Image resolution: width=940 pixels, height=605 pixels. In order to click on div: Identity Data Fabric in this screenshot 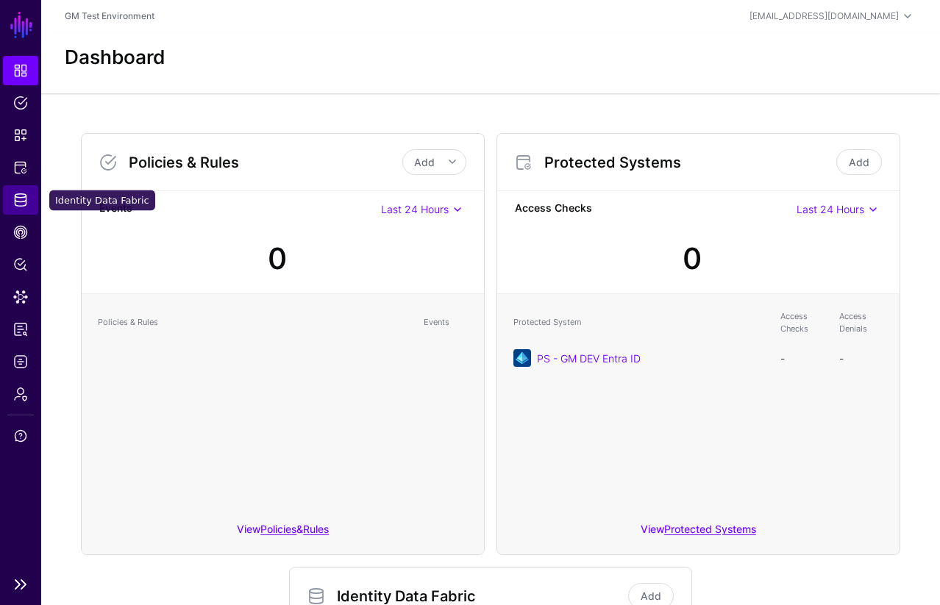, I will do `click(102, 201)`.